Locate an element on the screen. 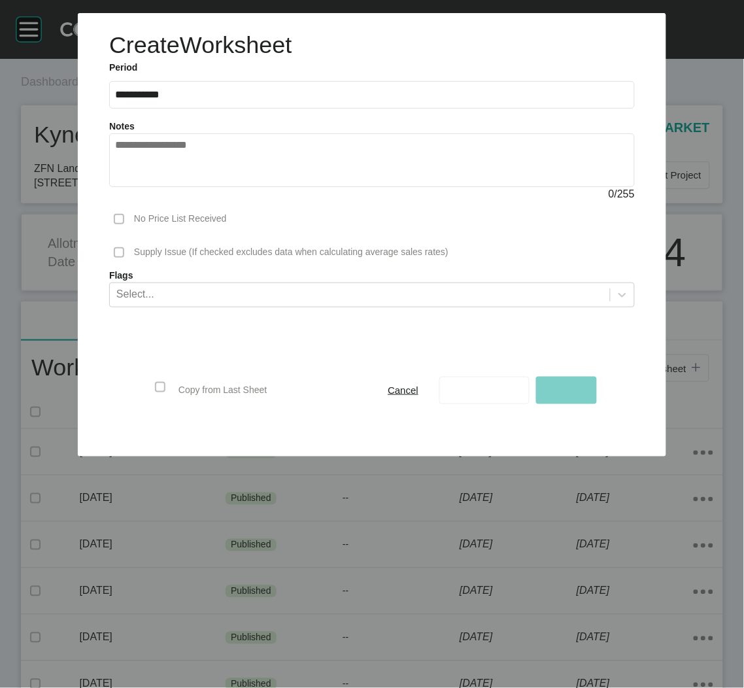 The image size is (744, 688). div: / 255 is located at coordinates (372, 194).